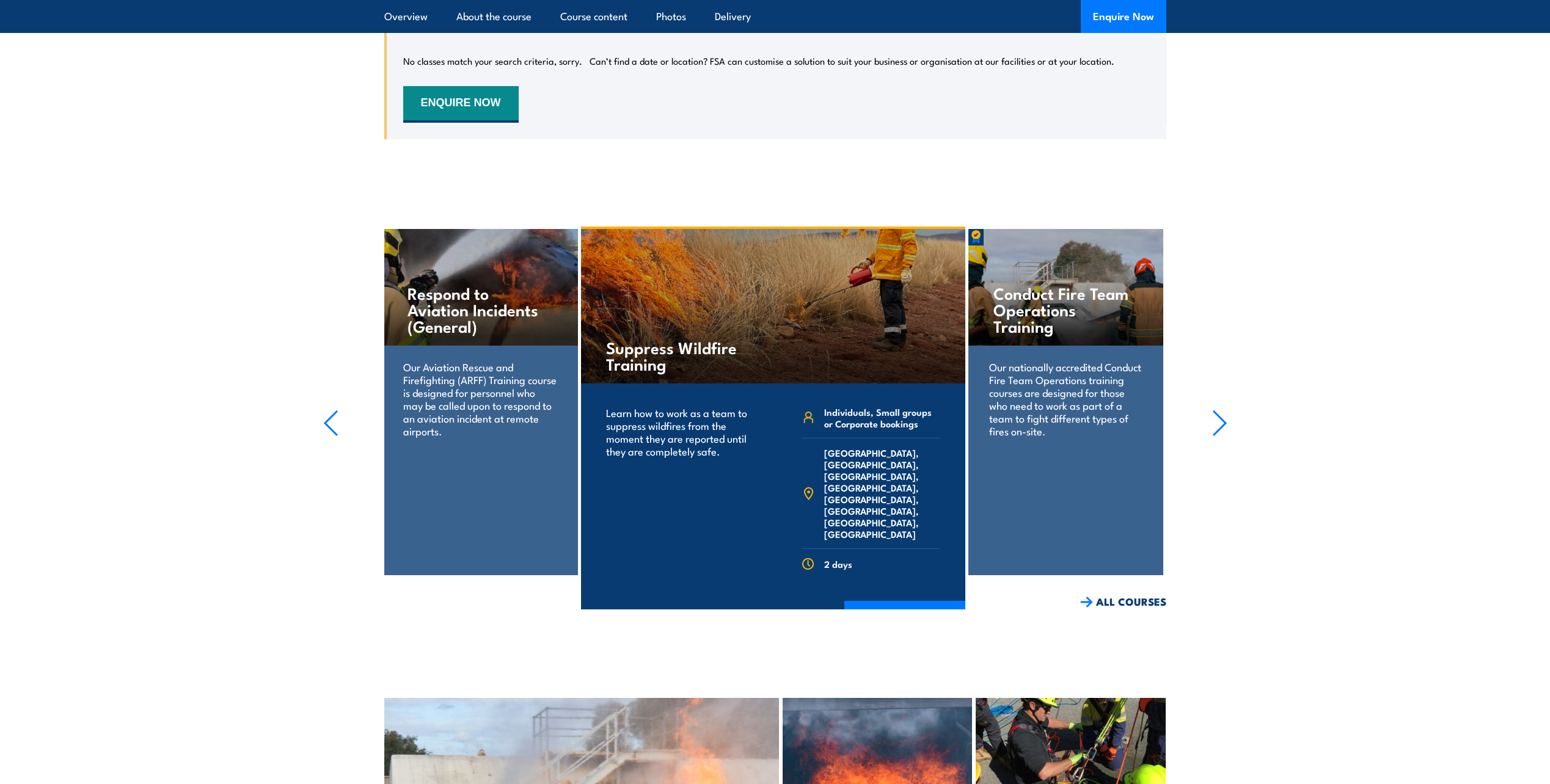  Describe the element at coordinates (905, 617) in the screenshot. I see `a: COURSE DETAILS` at that location.